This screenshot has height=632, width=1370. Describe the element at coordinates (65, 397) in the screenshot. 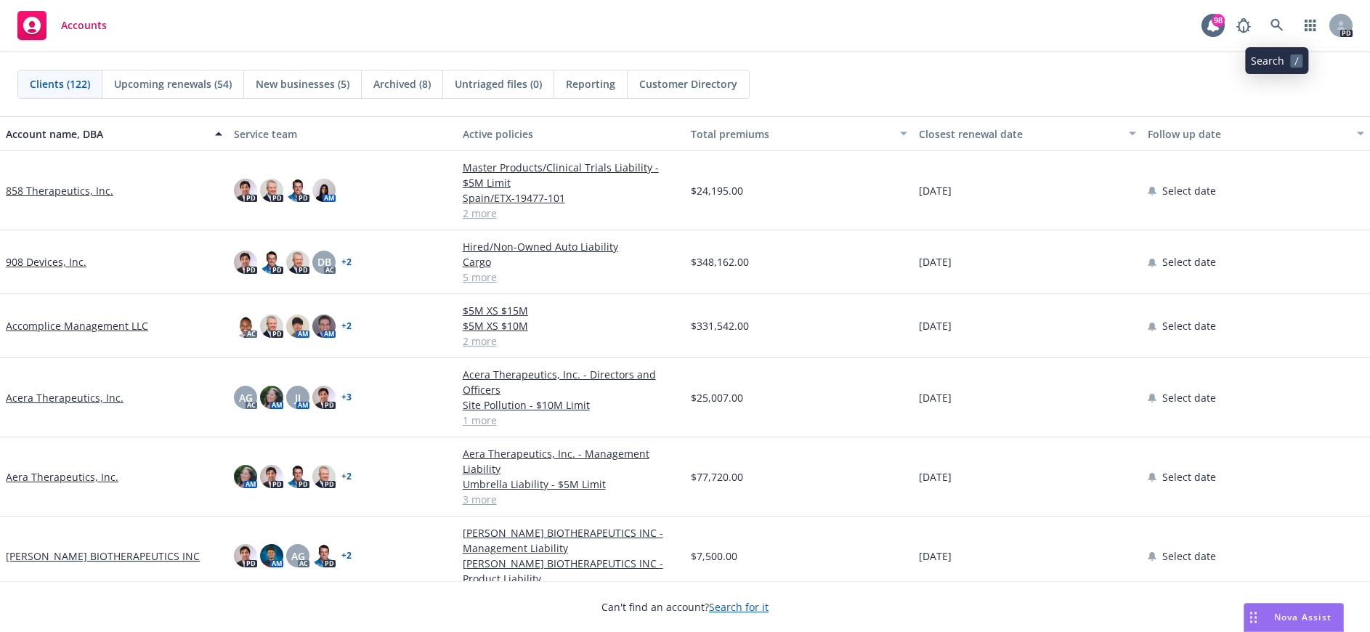

I see `a: Acera Therapeutics, Inc.` at that location.